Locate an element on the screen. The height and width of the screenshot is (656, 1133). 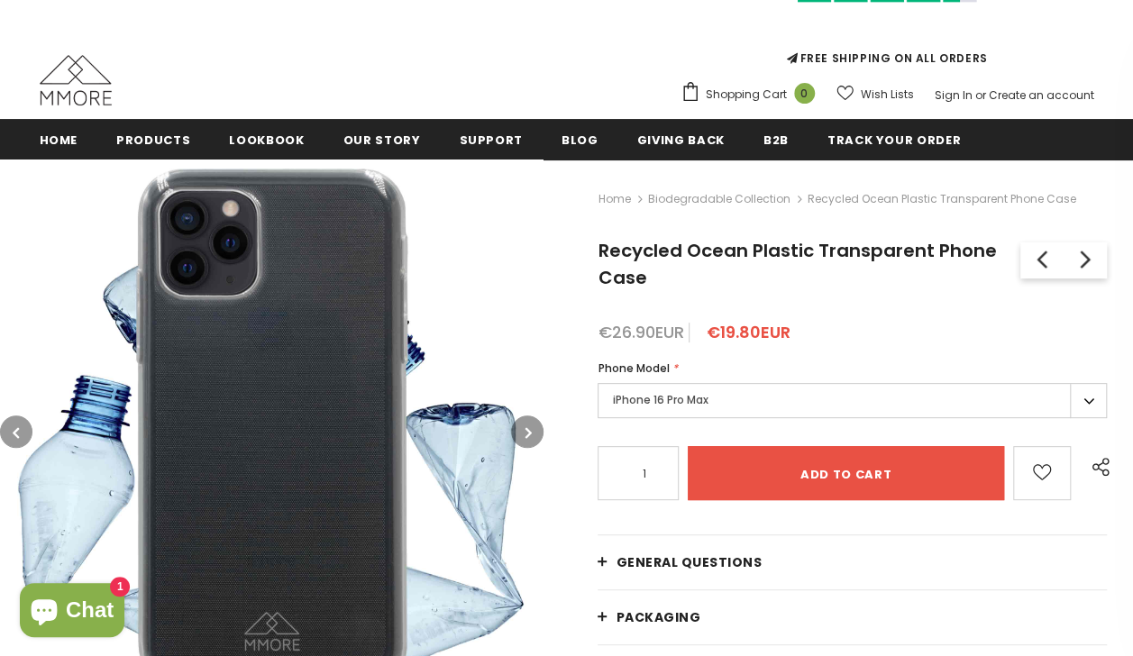
span: Our Story is located at coordinates (382, 140).